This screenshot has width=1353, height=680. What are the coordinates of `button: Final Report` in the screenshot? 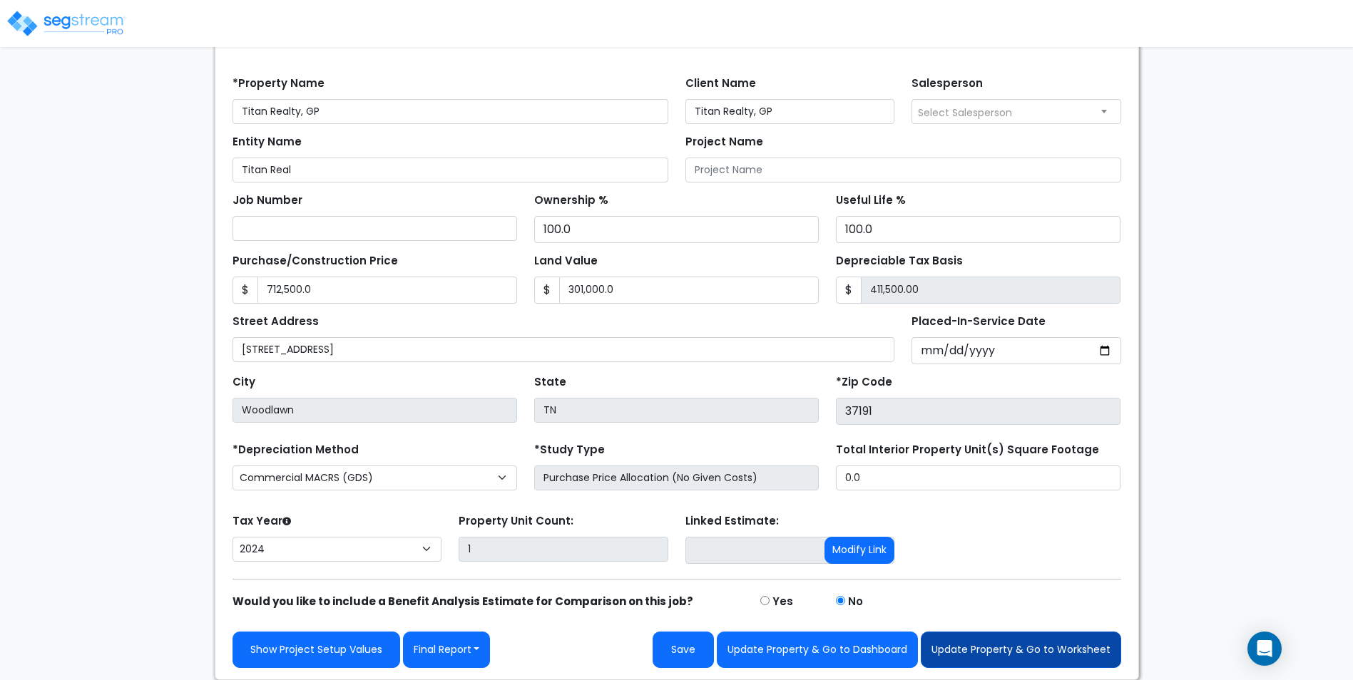 It's located at (446, 650).